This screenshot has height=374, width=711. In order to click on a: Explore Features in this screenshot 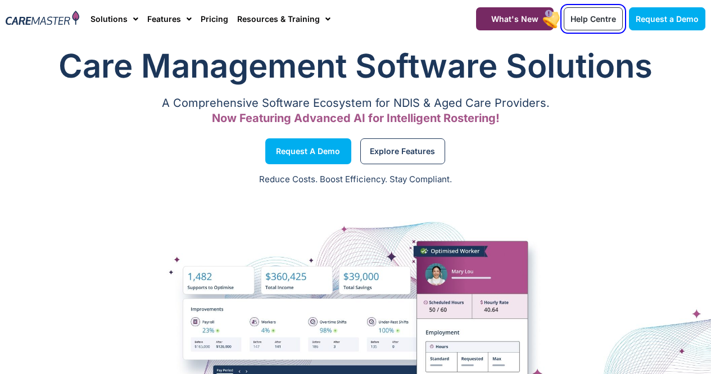, I will do `click(403, 151)`.